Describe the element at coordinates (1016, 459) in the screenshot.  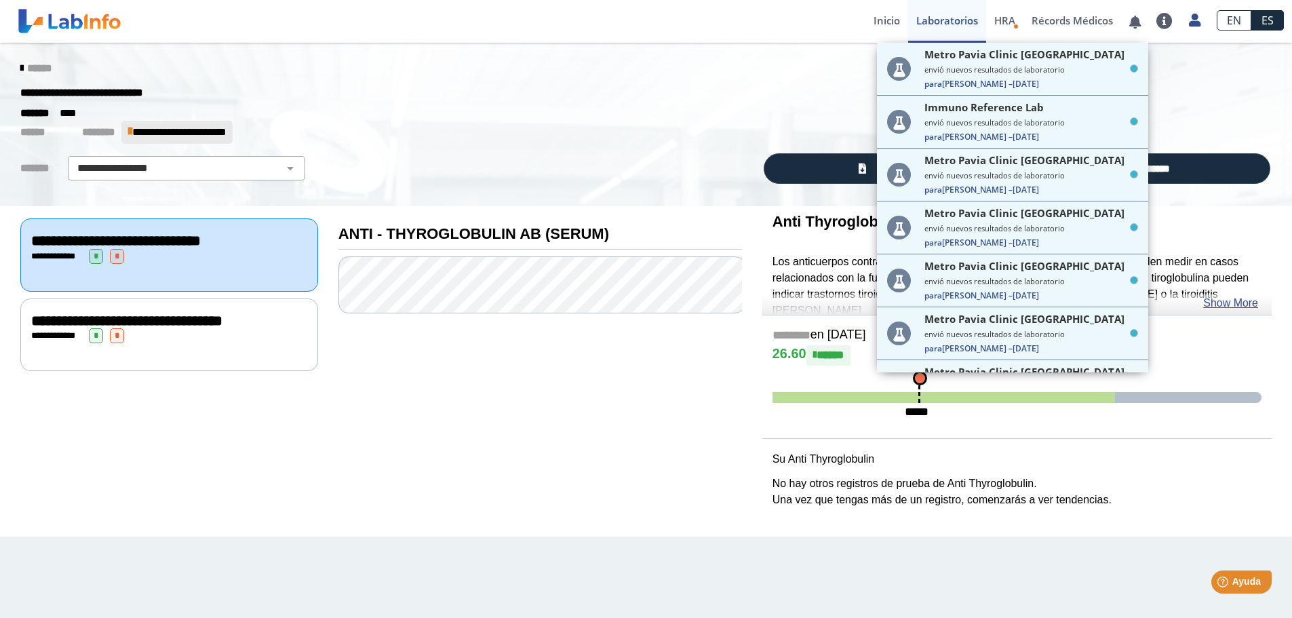
I see `p: Su Anti Thyroglobulin` at that location.